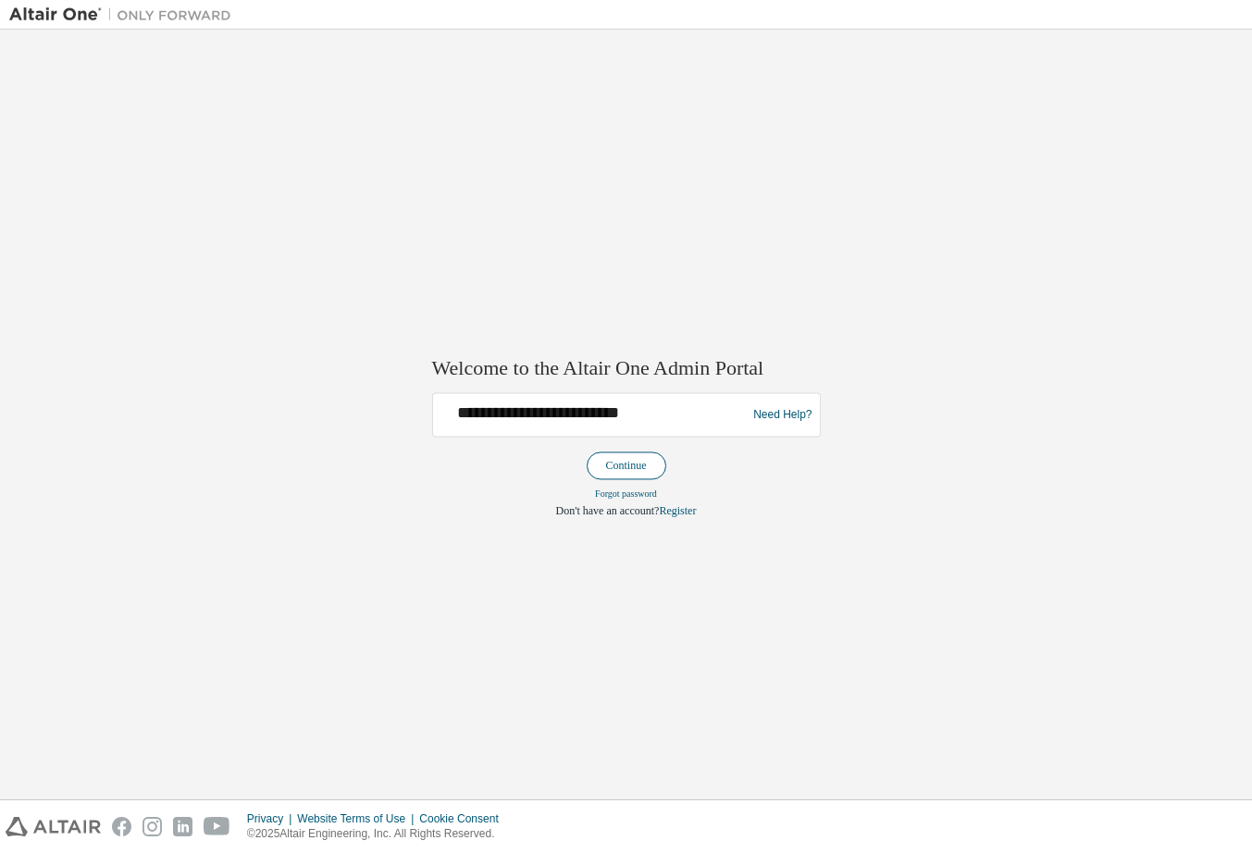 Image resolution: width=1252 pixels, height=853 pixels. What do you see at coordinates (608, 512) in the screenshot?
I see `span: Don't have an account?` at bounding box center [608, 512].